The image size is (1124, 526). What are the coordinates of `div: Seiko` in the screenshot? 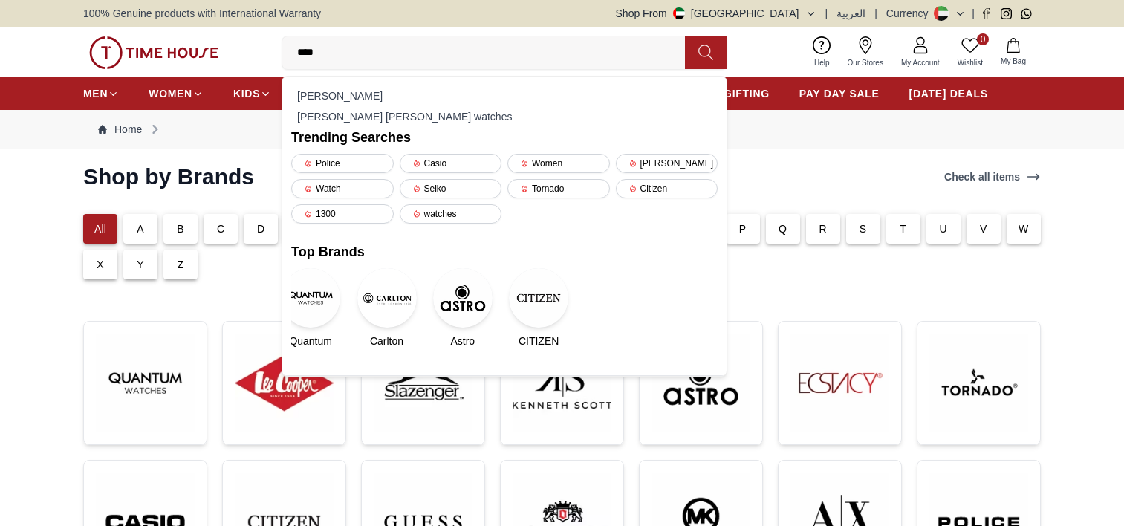 It's located at (451, 189).